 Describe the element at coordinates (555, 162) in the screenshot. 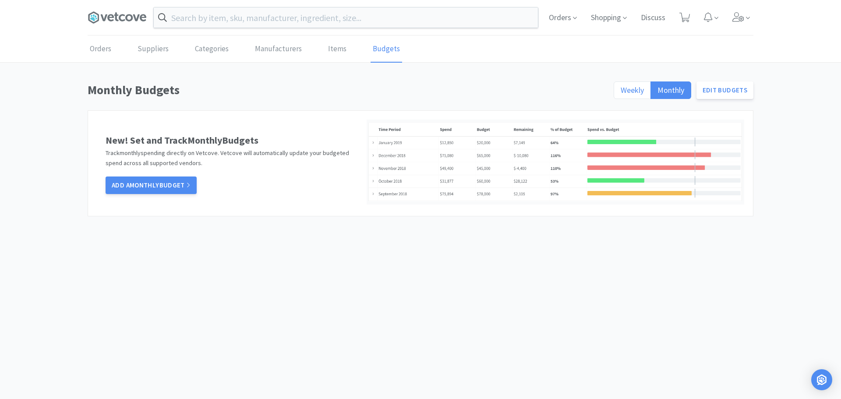

I see `img: budget_ss.png` at that location.